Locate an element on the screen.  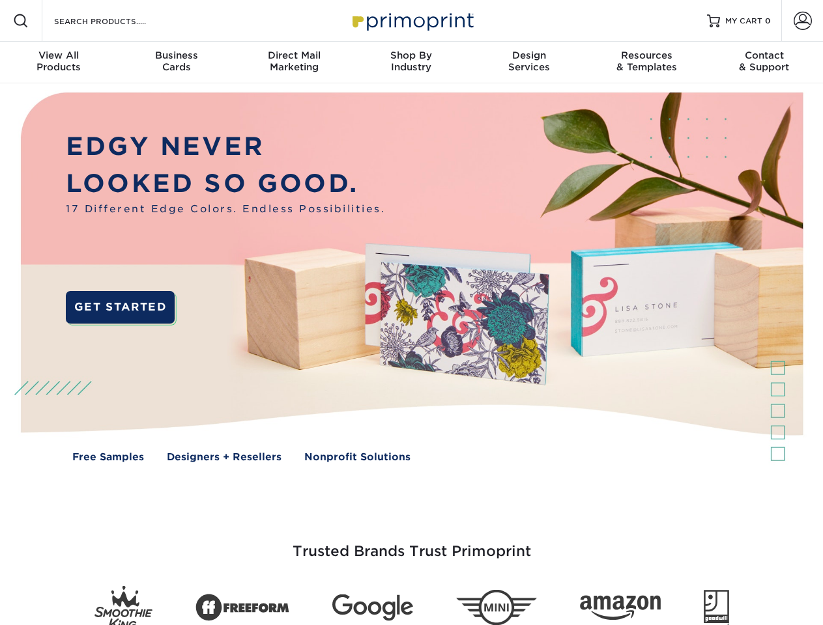
img: Google is located at coordinates (373, 608).